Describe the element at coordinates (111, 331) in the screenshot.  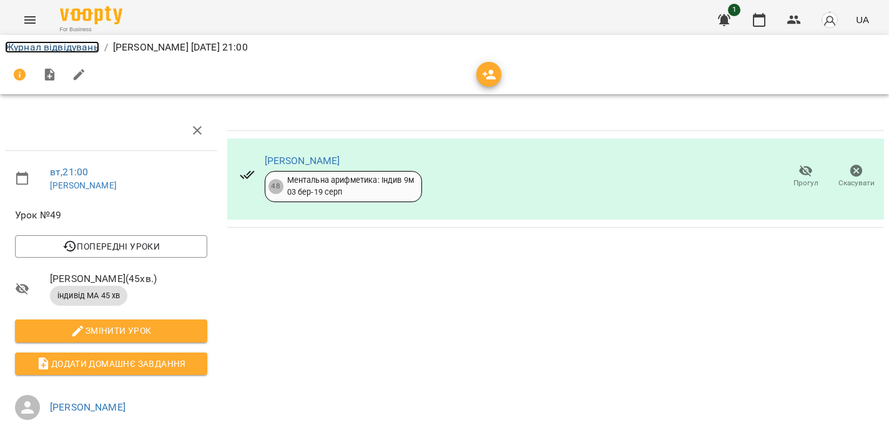
I see `button: Змінити урок` at that location.